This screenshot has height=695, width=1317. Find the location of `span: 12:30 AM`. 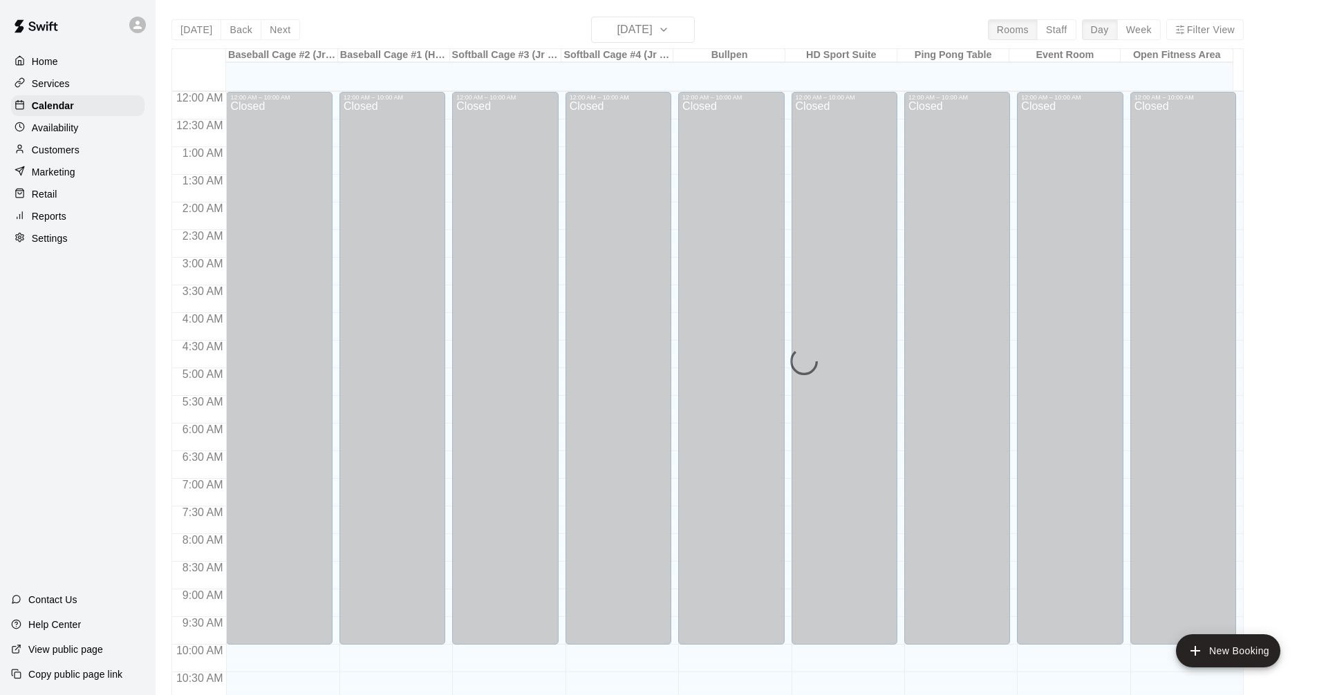

span: 12:30 AM is located at coordinates (200, 125).